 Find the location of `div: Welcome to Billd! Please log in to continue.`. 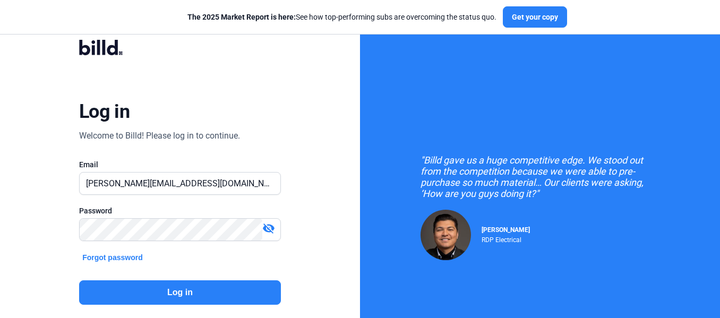

div: Welcome to Billd! Please log in to continue. is located at coordinates (159, 136).